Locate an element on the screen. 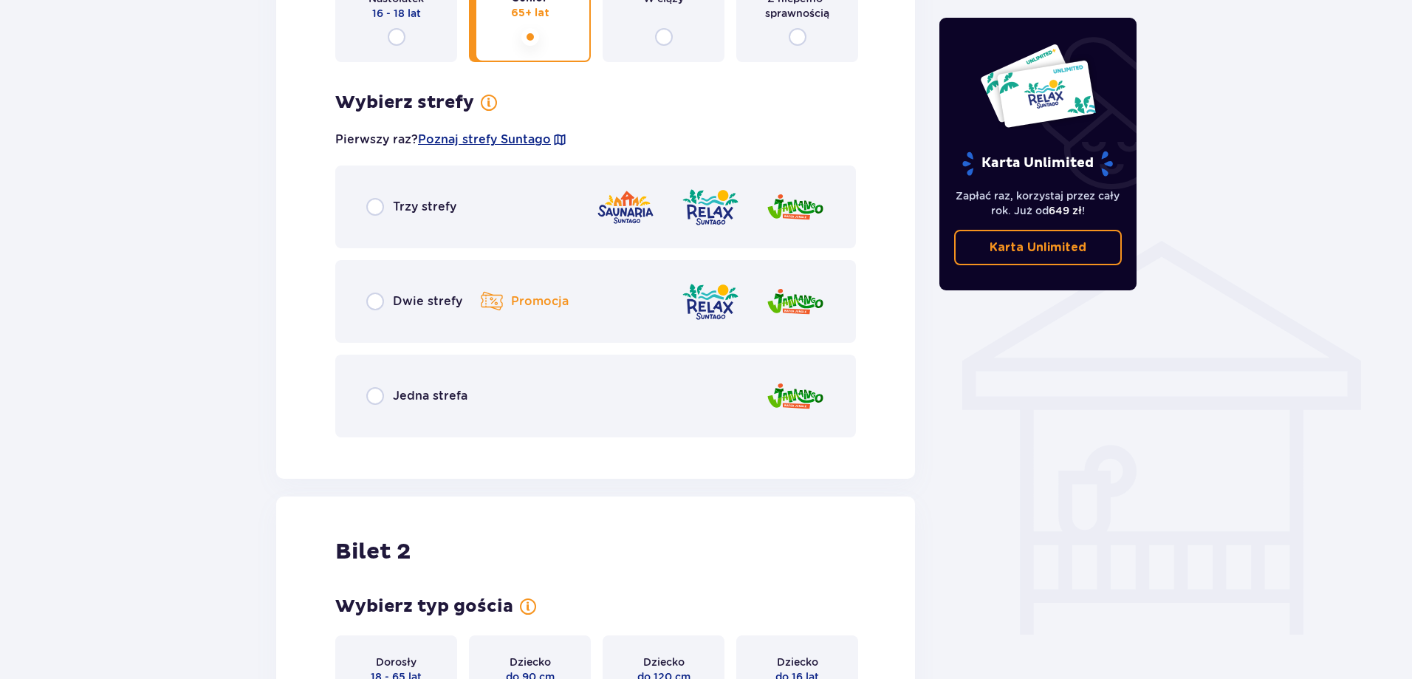 The width and height of the screenshot is (1412, 679). a: Poznaj strefy Suntago is located at coordinates (484, 140).